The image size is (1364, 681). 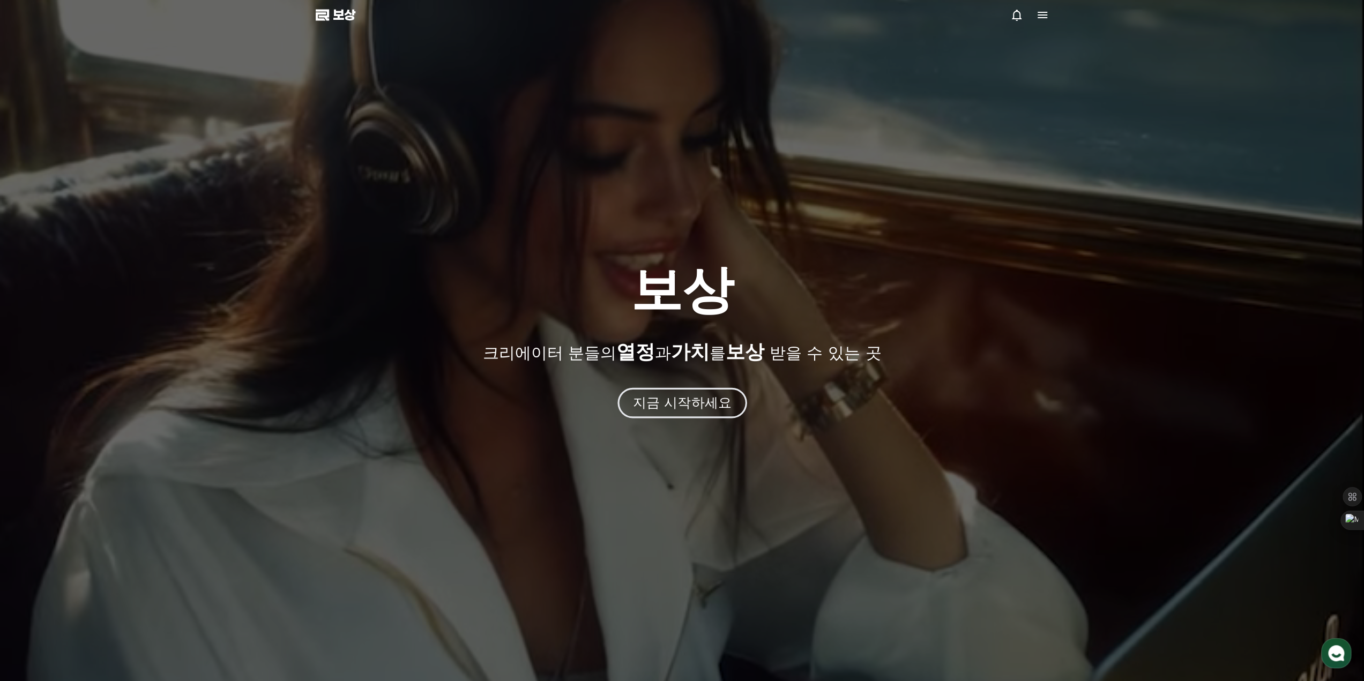 What do you see at coordinates (104, 353) in the screenshot?
I see `a: 대화` at bounding box center [104, 353].